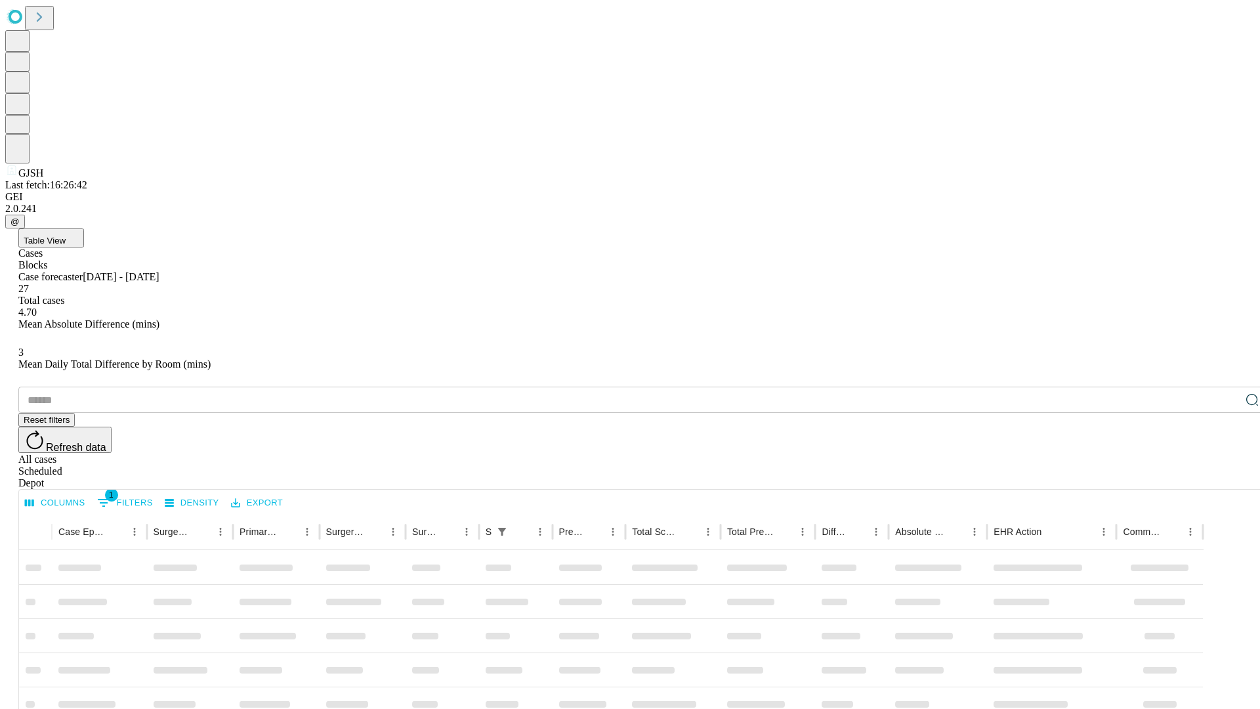  What do you see at coordinates (41, 300) in the screenshot?
I see `span: Total cases` at bounding box center [41, 300].